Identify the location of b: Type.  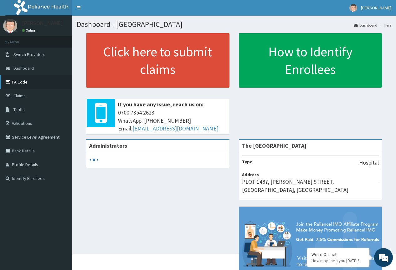
(247, 162).